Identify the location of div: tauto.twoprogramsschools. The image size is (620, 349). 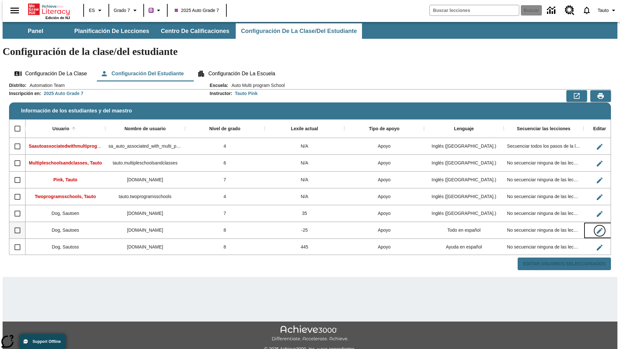
(145, 197).